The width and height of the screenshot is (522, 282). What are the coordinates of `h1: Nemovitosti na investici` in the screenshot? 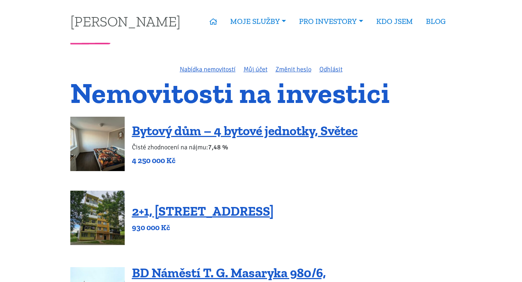 It's located at (261, 93).